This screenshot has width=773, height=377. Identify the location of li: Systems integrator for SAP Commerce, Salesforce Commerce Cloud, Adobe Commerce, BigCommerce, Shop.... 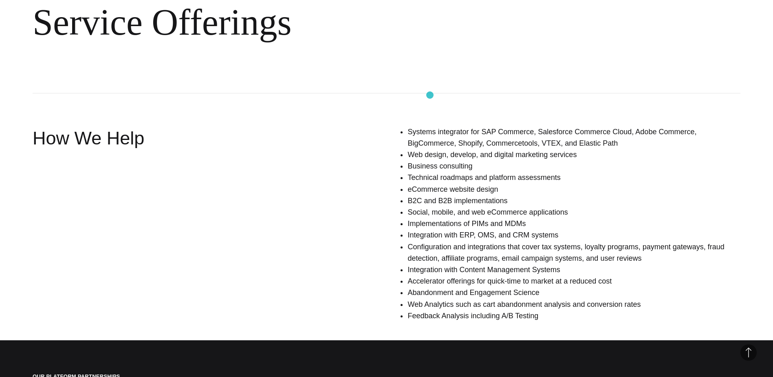
(574, 137).